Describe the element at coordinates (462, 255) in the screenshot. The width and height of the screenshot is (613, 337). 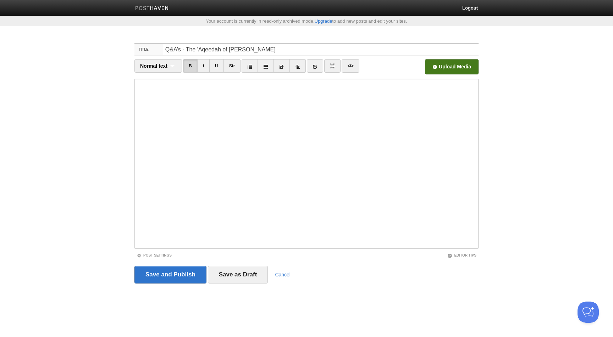
I see `a: Editor Tips` at that location.